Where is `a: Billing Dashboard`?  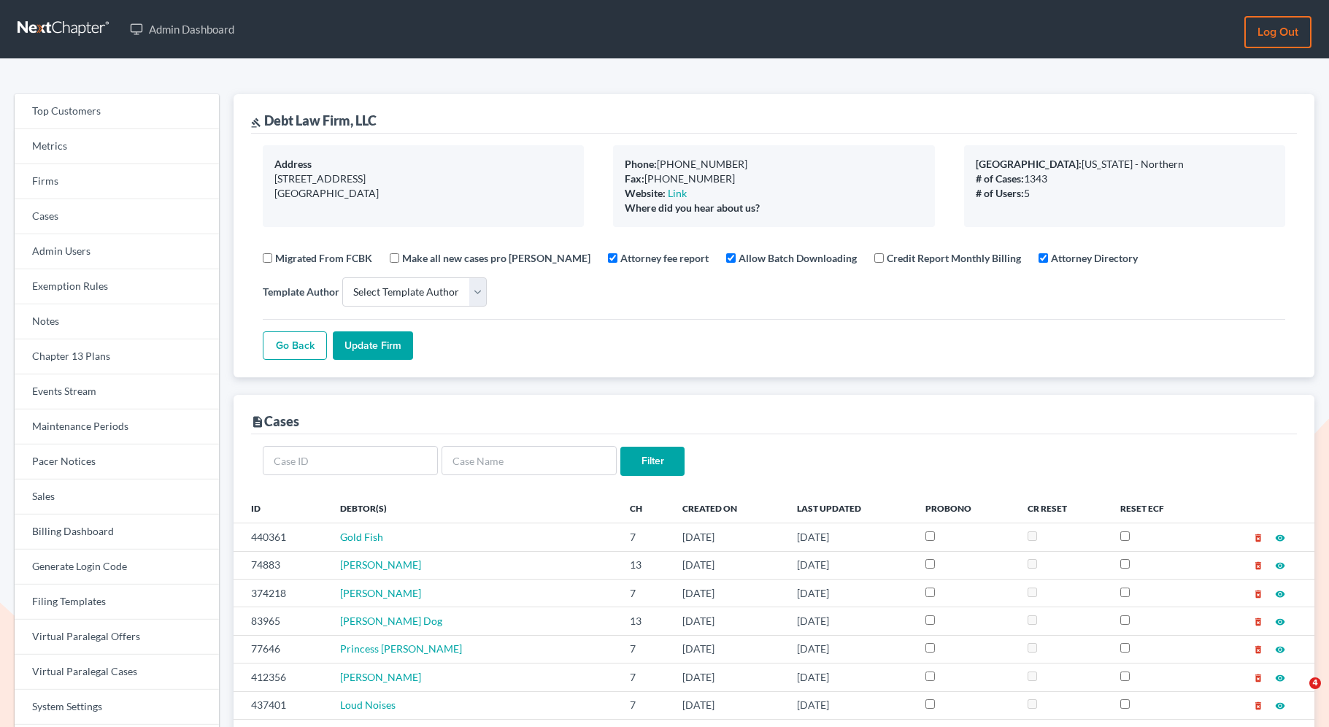
a: Billing Dashboard is located at coordinates (117, 532).